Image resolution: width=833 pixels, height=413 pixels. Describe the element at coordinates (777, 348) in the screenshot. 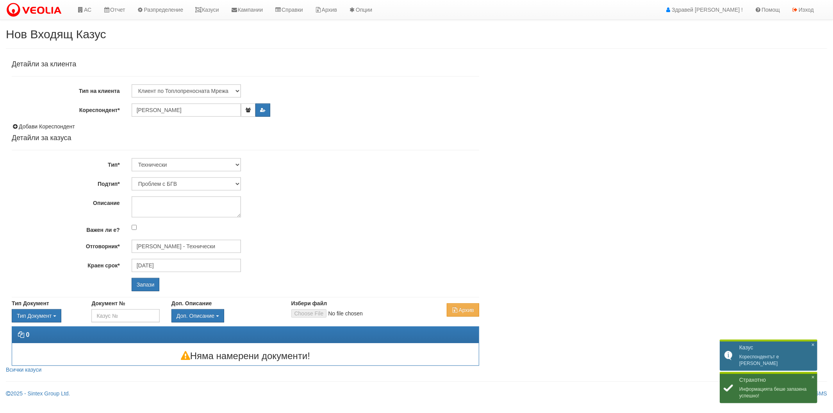

I see `h2: Казус` at that location.